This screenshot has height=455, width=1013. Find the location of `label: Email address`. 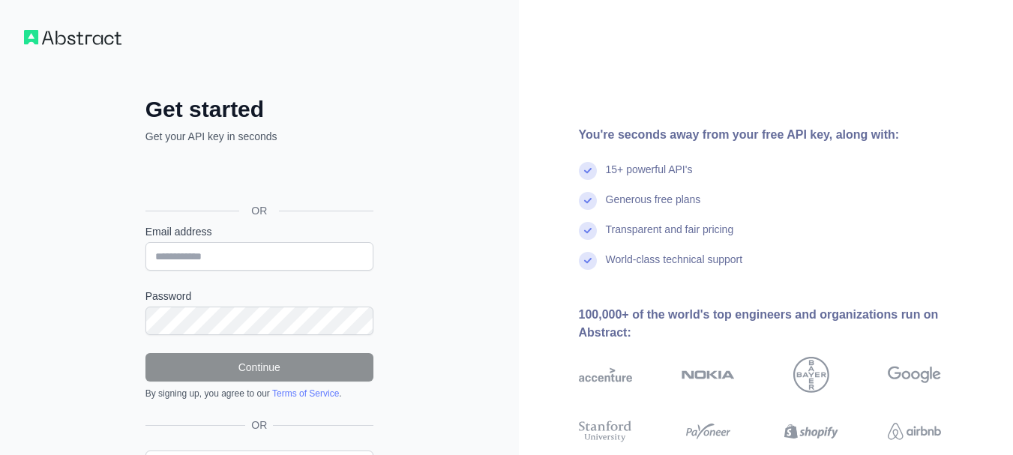

label: Email address is located at coordinates (260, 232).